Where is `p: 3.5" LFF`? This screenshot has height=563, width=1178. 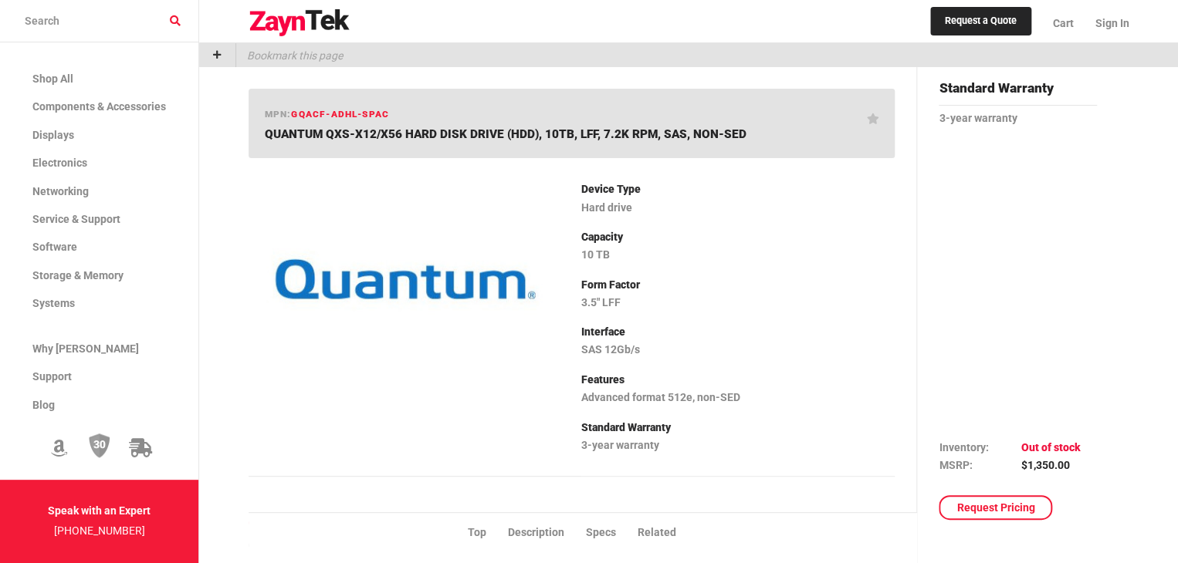
p: 3.5" LFF is located at coordinates (737, 303).